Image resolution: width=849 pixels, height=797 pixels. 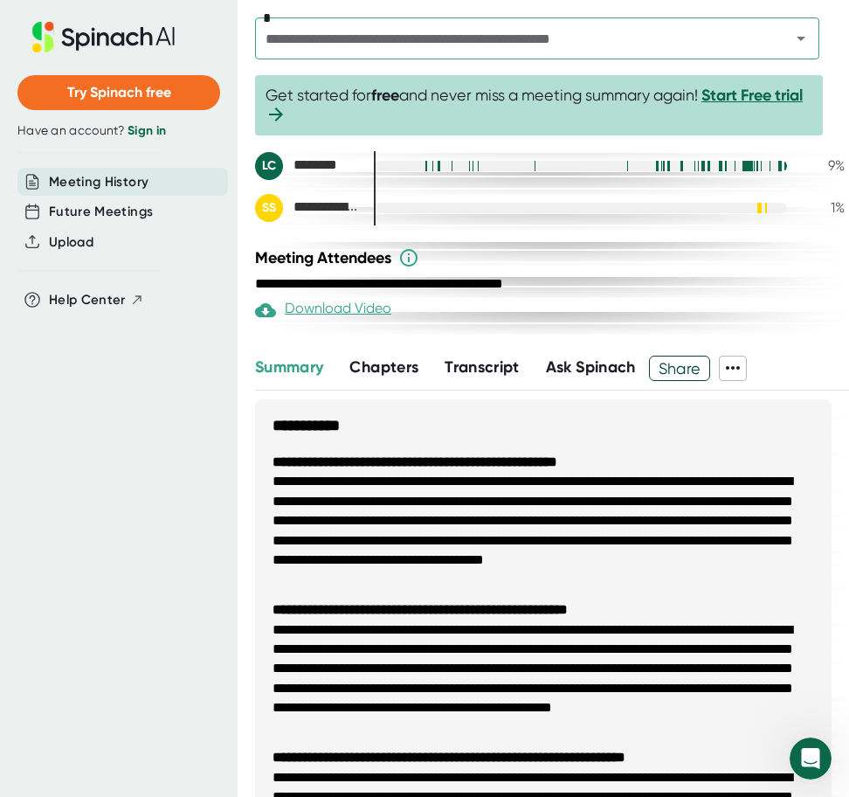 What do you see at coordinates (269, 166) in the screenshot?
I see `div: LC` at bounding box center [269, 166].